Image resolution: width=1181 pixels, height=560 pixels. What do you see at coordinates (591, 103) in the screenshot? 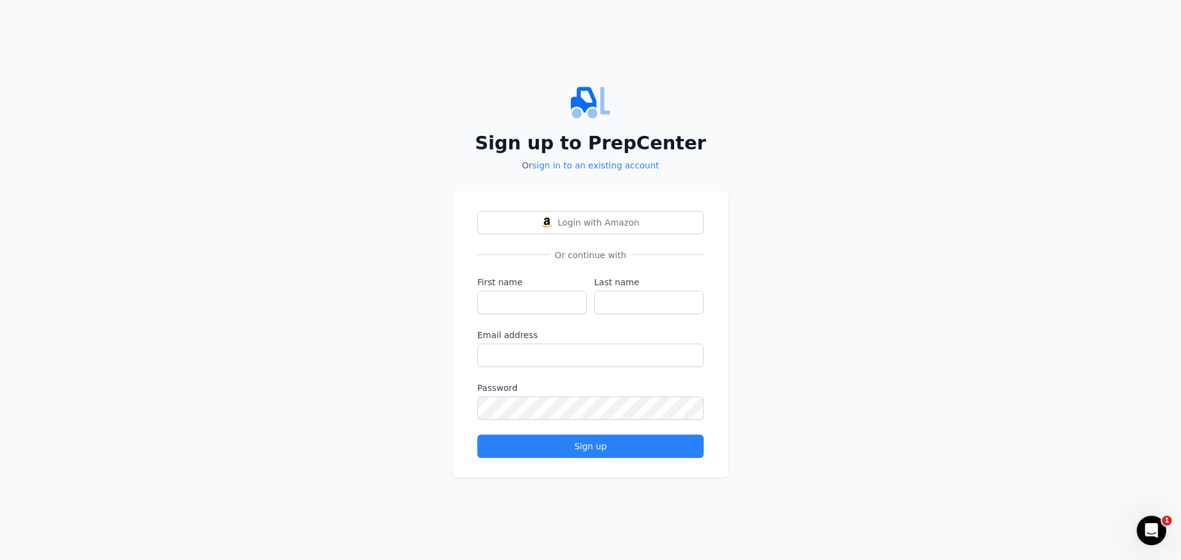
I see `img: PrepCenter` at bounding box center [591, 103].